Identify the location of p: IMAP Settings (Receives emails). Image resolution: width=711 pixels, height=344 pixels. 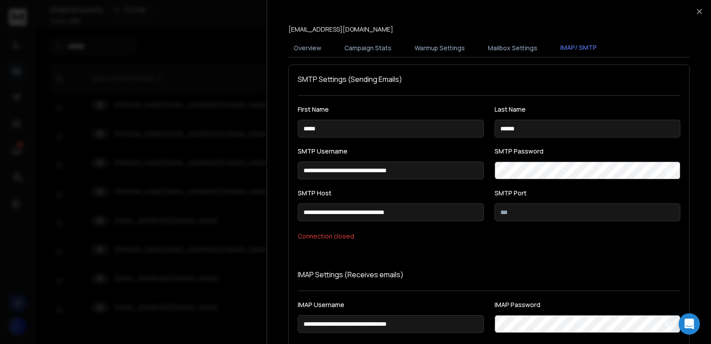
(489, 274).